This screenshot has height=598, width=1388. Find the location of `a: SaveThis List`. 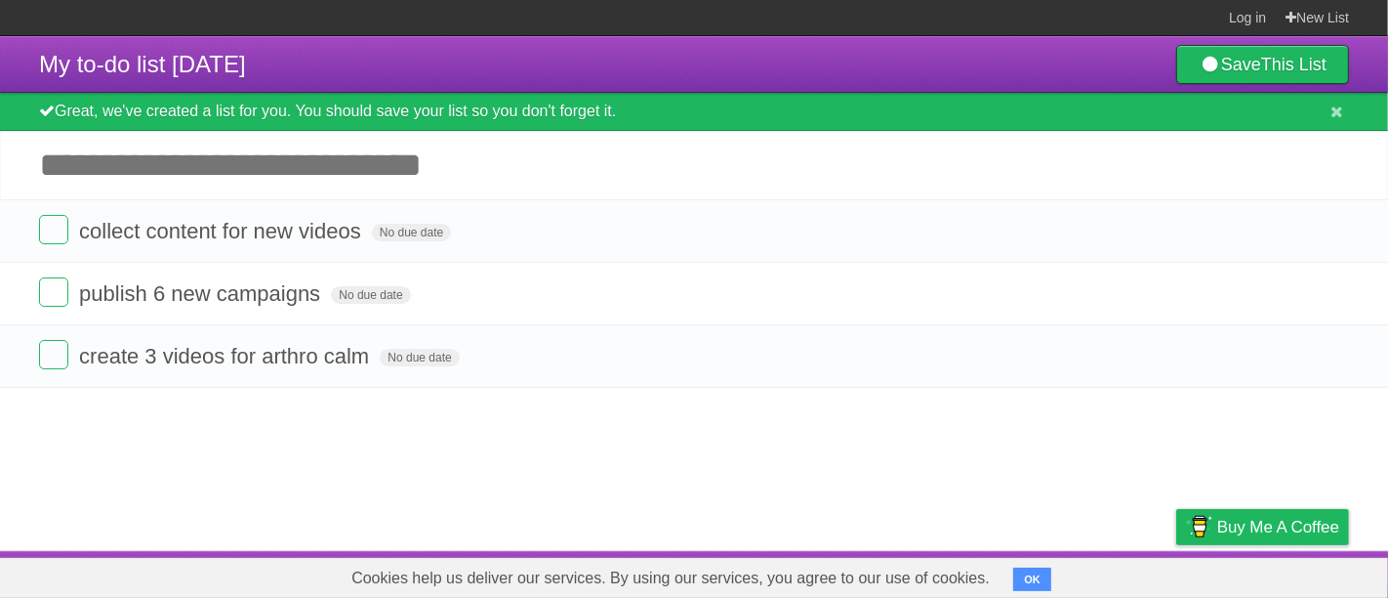

a: SaveThis List is located at coordinates (1262, 64).